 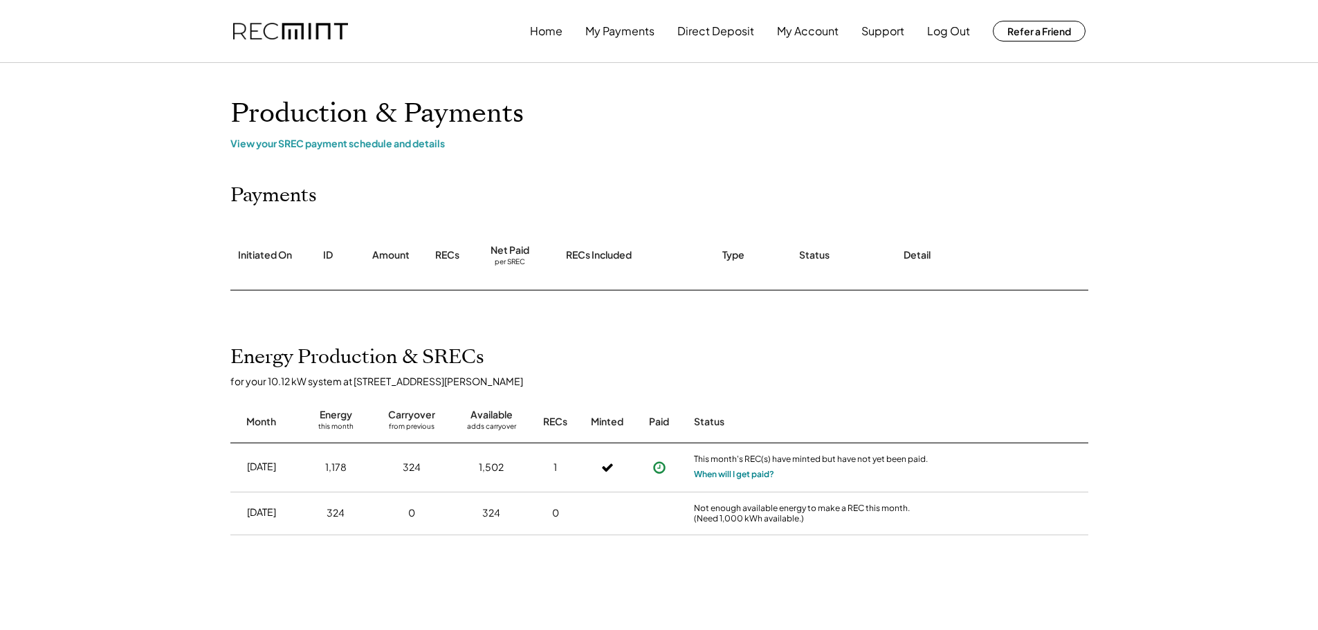 What do you see at coordinates (660, 114) in the screenshot?
I see `h1: Production & Payments` at bounding box center [660, 114].